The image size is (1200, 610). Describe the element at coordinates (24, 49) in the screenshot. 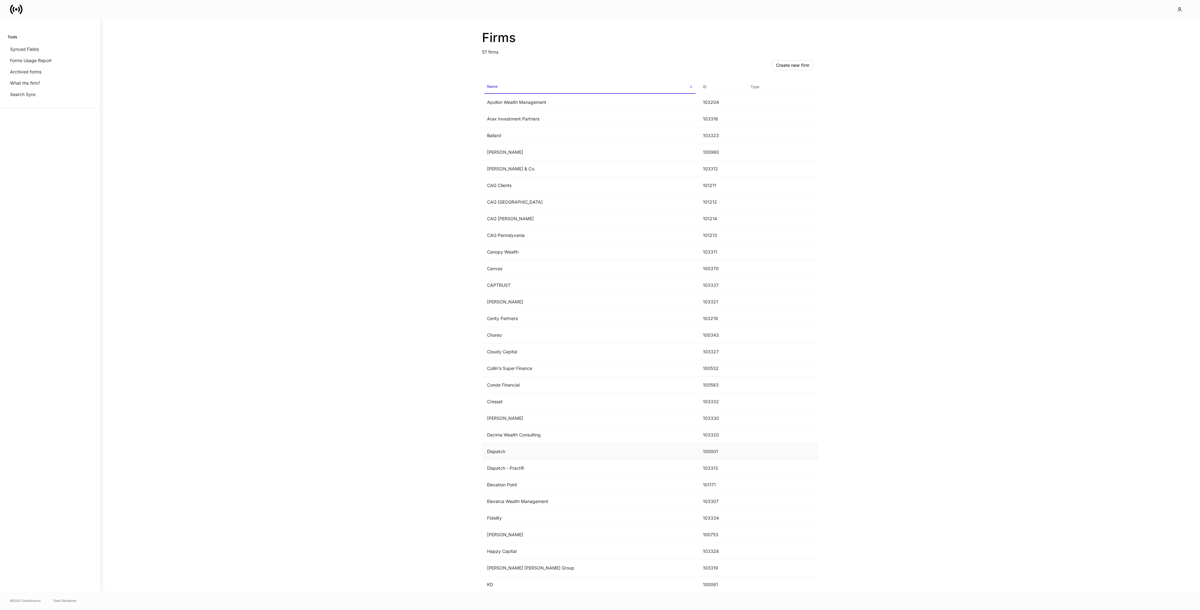

I see `p: Synced Fields` at that location.